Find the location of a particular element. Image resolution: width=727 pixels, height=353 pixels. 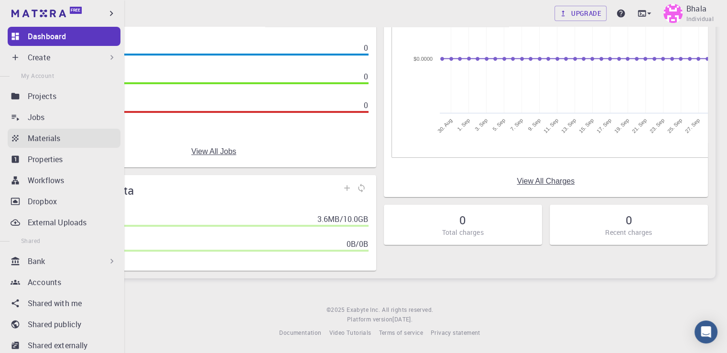

img: Bhala is located at coordinates (673, 13).